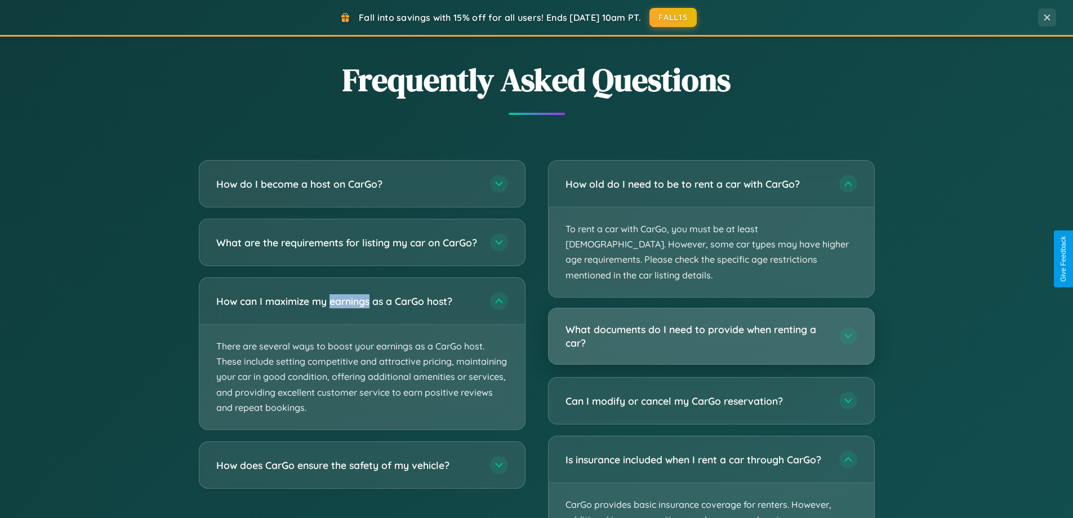 The width and height of the screenshot is (1073, 518). What do you see at coordinates (697, 401) in the screenshot?
I see `h3: Can I modify or cancel my CarGo reservation?` at bounding box center [697, 401].